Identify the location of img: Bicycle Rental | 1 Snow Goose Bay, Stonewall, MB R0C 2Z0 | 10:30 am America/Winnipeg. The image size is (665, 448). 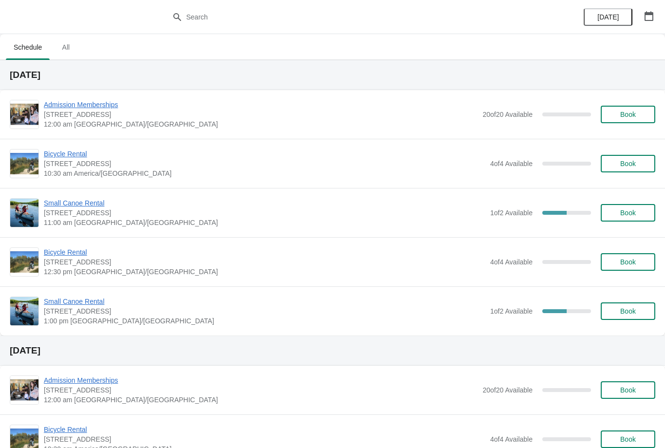
(24, 164).